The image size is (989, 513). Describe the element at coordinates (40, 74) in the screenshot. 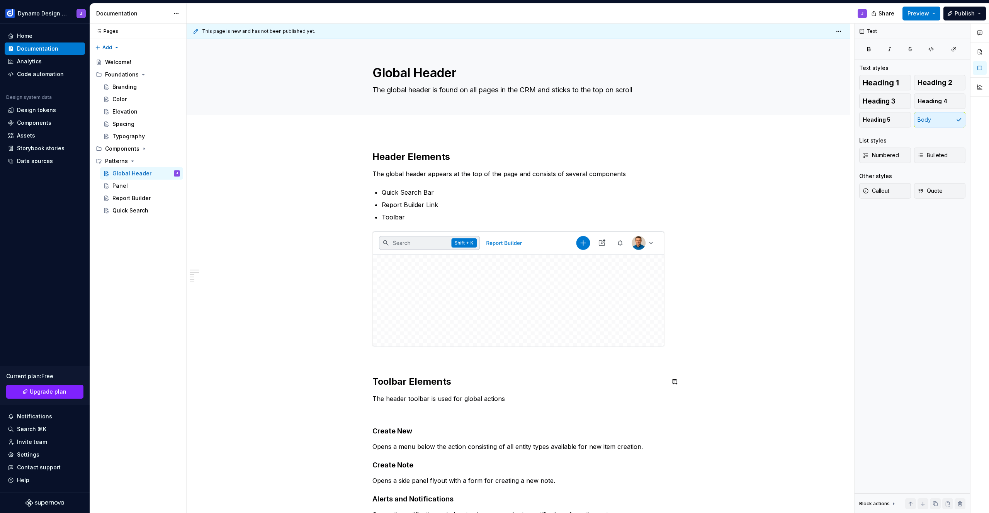

I see `div: Code automation` at that location.